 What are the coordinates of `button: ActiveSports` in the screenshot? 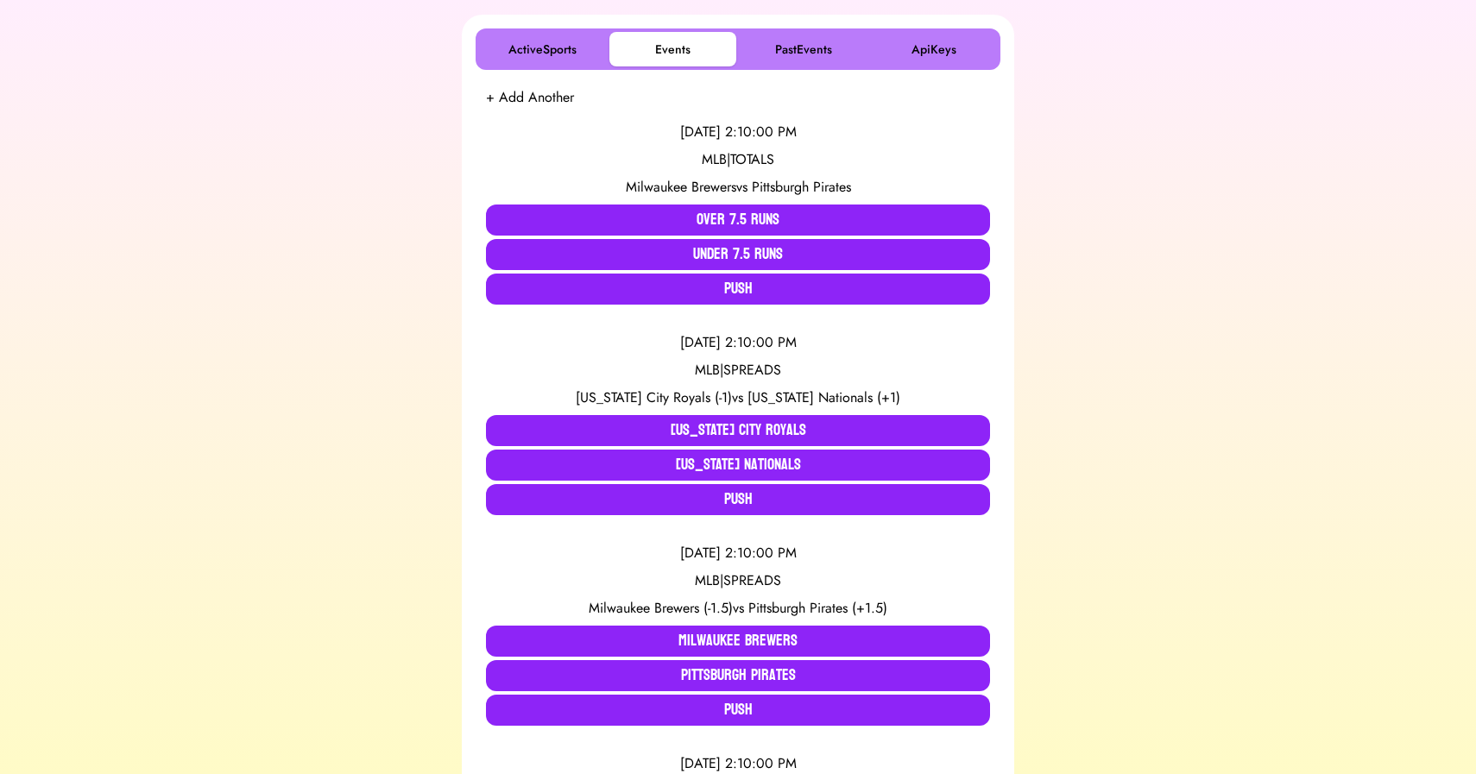 It's located at (542, 49).